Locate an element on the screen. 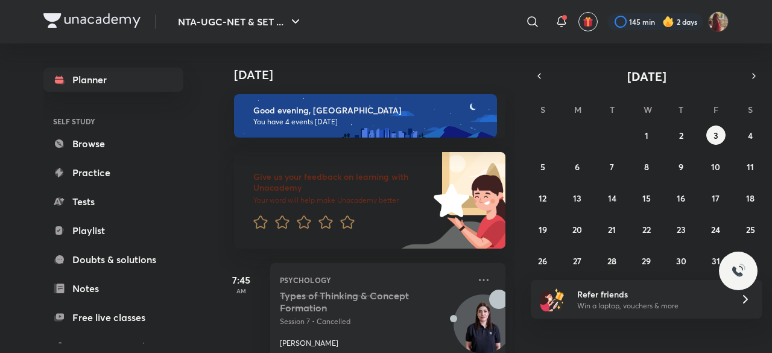  button: October 12, 2025 is located at coordinates (543, 198).